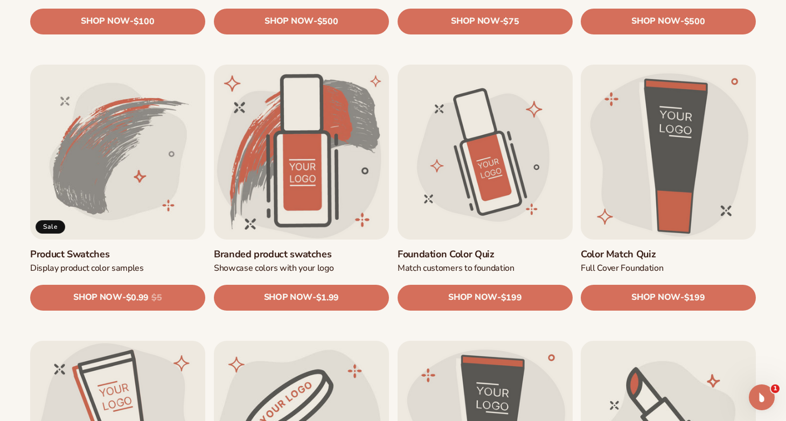 Image resolution: width=786 pixels, height=421 pixels. Describe the element at coordinates (117, 254) in the screenshot. I see `a: Product Swatches` at that location.